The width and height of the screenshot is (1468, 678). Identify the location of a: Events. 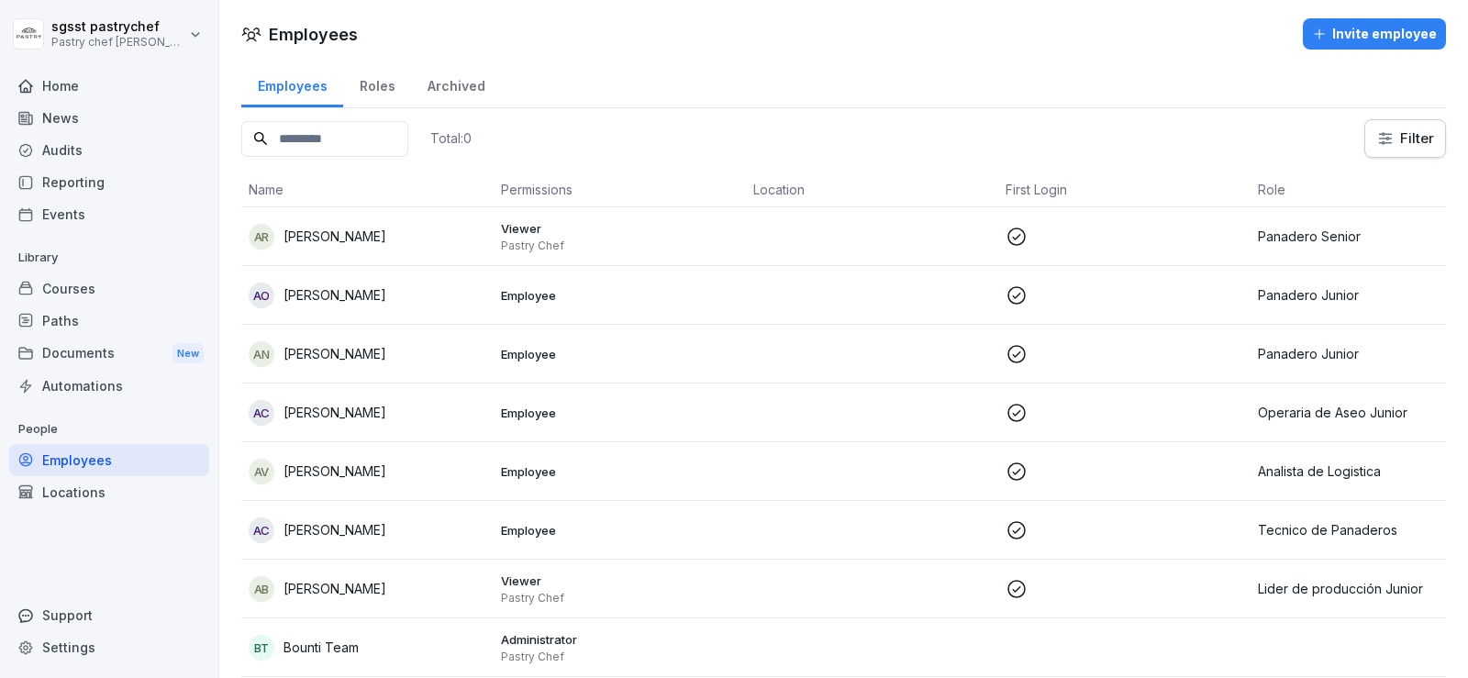
(109, 214).